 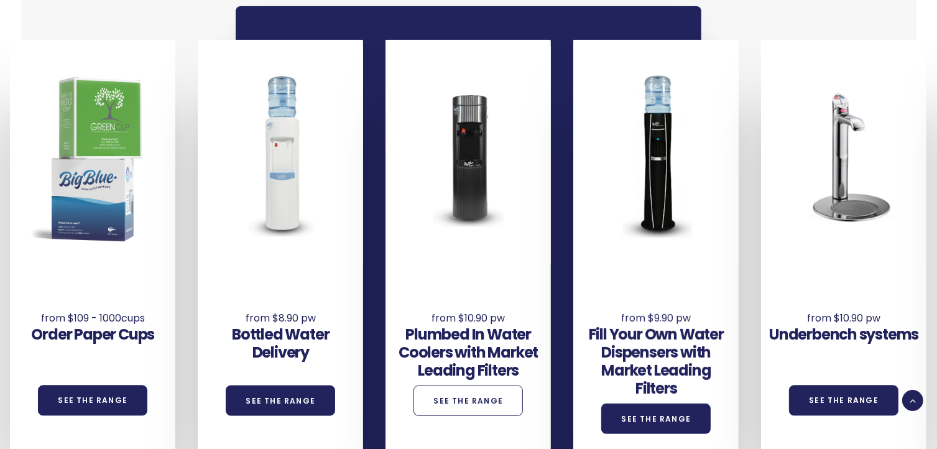 I want to click on a: Fill Your Own Water Dispensers with Market Leading Filters, so click(x=656, y=361).